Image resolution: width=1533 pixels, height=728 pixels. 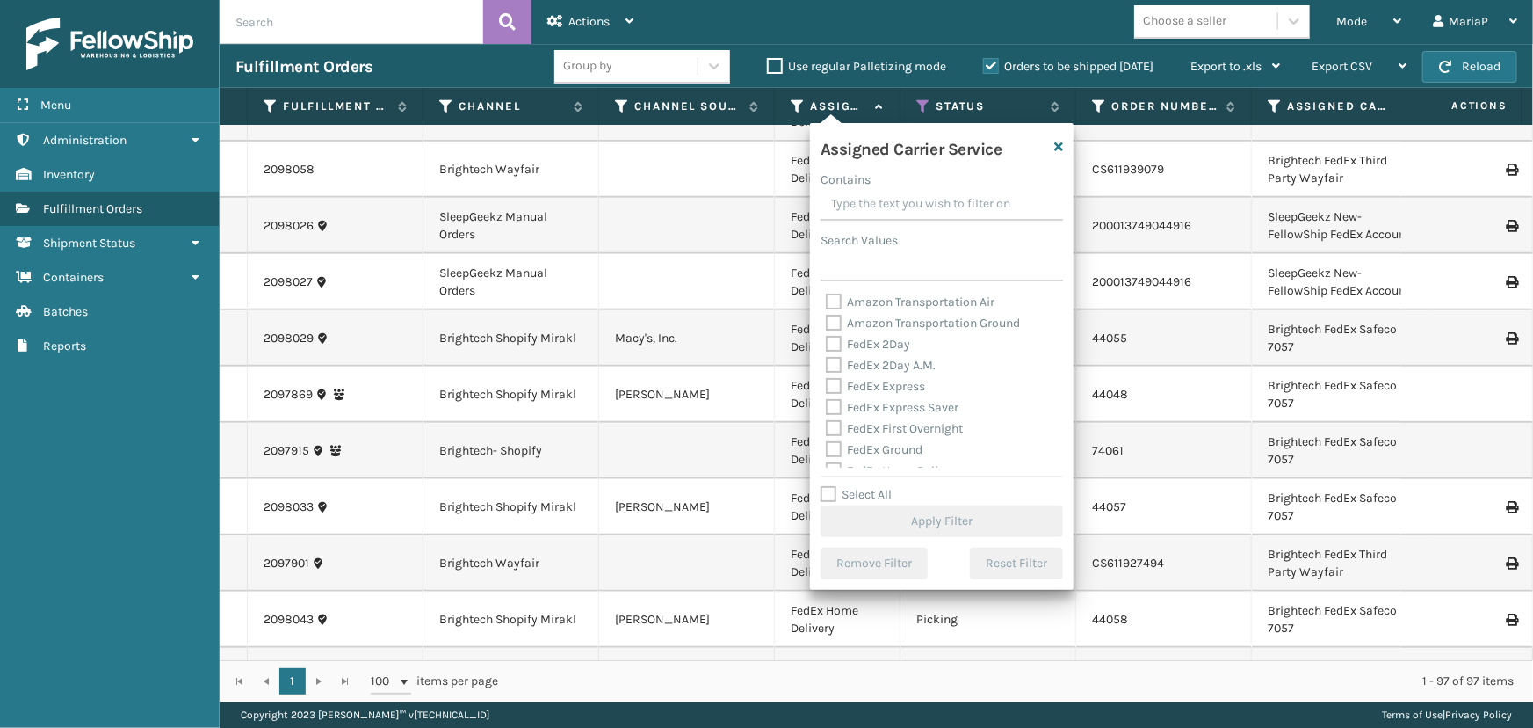 What do you see at coordinates (923, 322) in the screenshot?
I see `label: Amazon Transportation Ground` at bounding box center [923, 322].